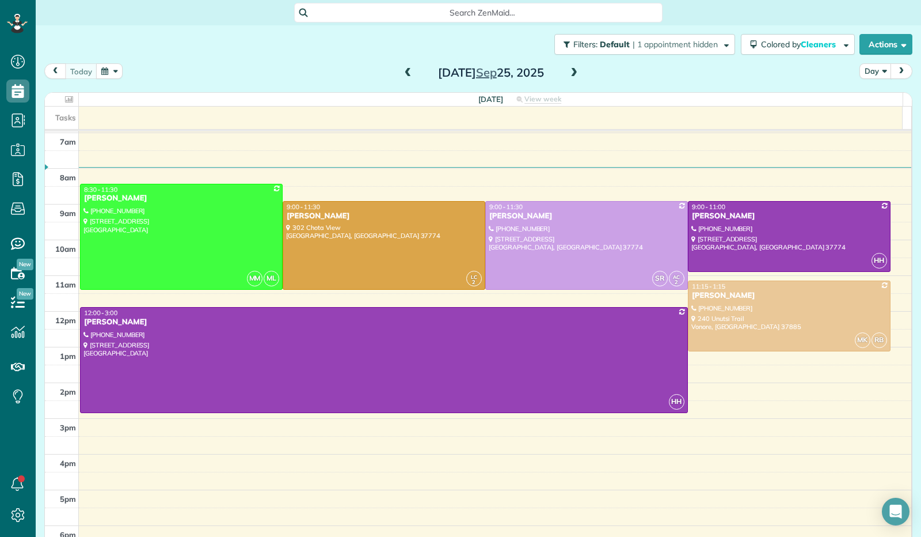 The image size is (921, 537). Describe the element at coordinates (255, 278) in the screenshot. I see `span: MM` at that location.